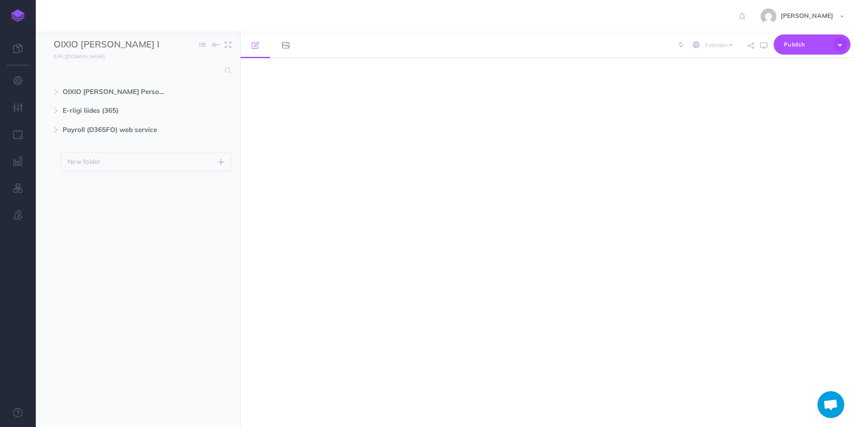 The width and height of the screenshot is (855, 427). What do you see at coordinates (806, 44) in the screenshot?
I see `span: Publish` at bounding box center [806, 44].